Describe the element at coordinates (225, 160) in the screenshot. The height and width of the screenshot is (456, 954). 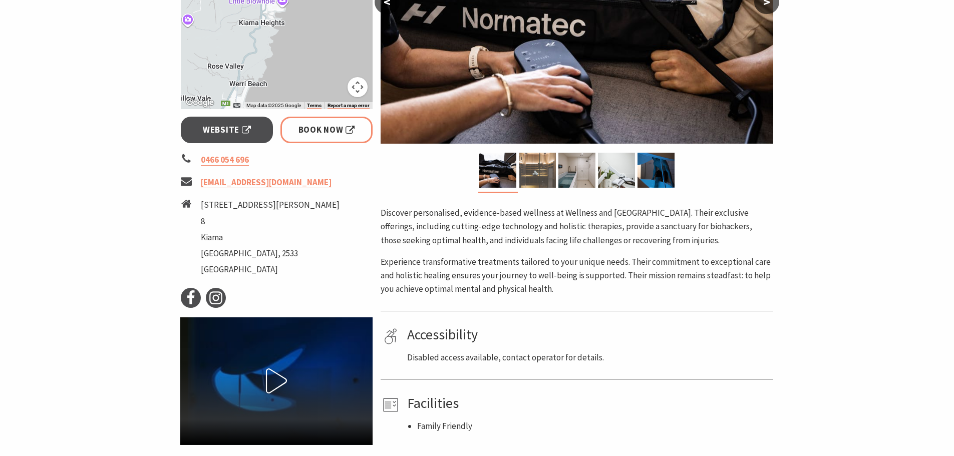
I see `a: 0466 054 696` at that location.